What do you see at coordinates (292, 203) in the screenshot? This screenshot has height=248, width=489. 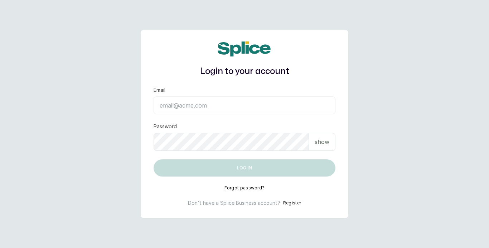 I see `button: Register` at bounding box center [292, 203].